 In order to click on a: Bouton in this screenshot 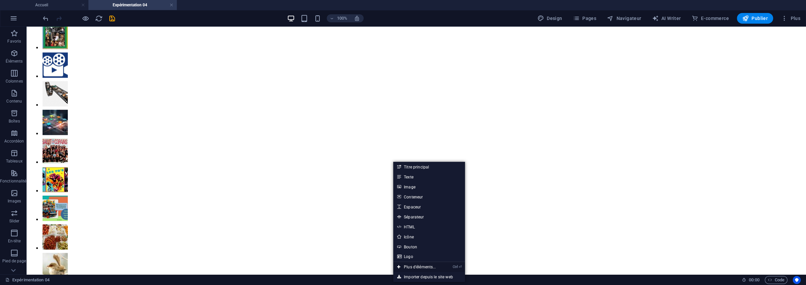, I will do `click(429, 246)`.